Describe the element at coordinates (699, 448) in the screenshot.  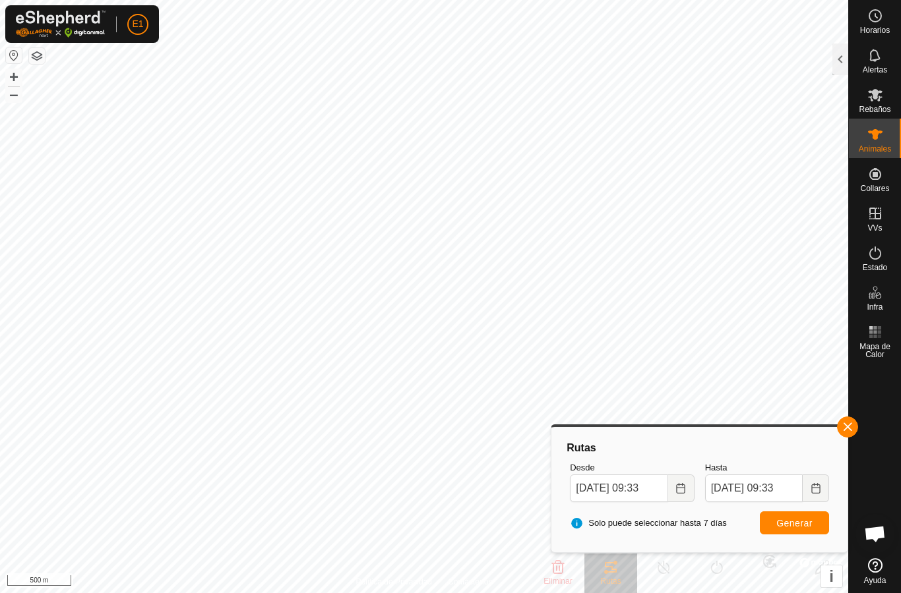
I see `div: Rutas` at that location.